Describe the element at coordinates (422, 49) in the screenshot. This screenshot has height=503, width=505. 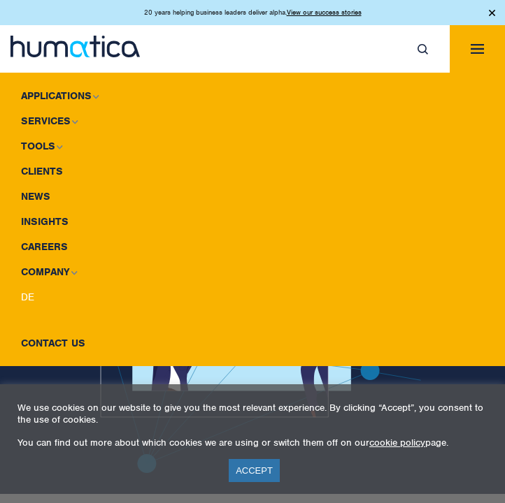
I see `img: search_icon` at that location.